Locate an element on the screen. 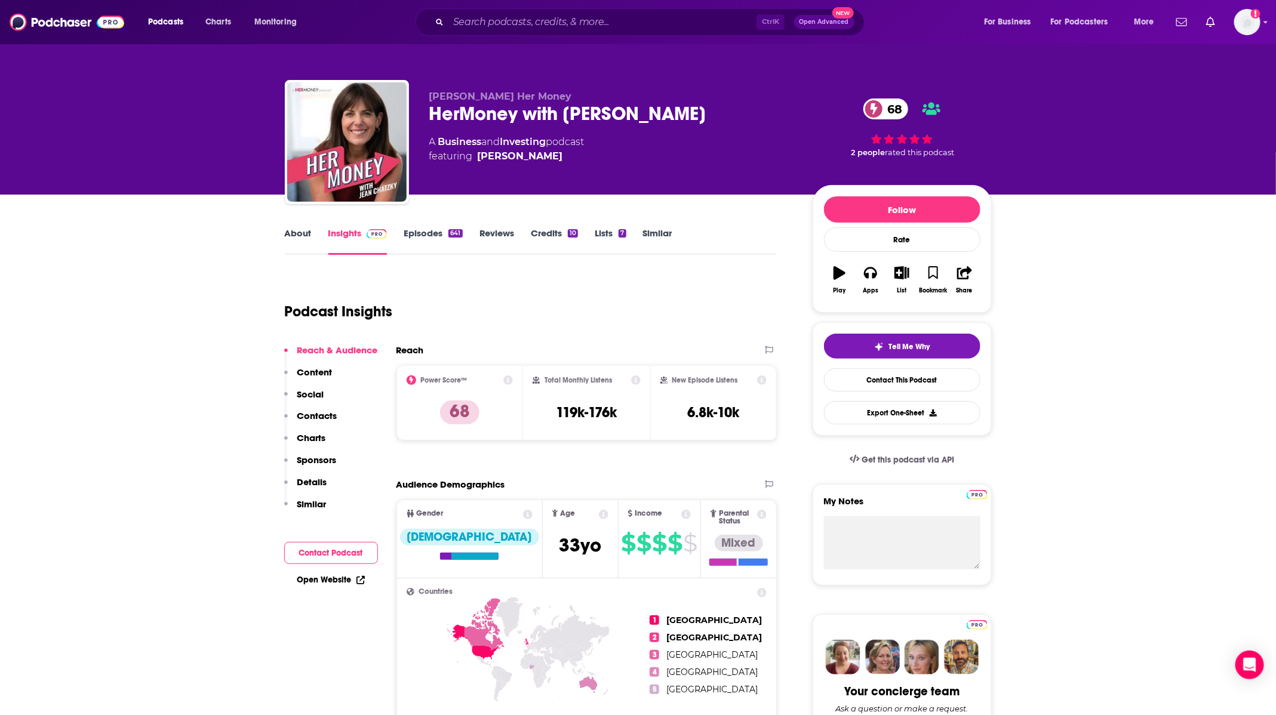 The width and height of the screenshot is (1276, 715). p: Sponsors is located at coordinates (317, 460).